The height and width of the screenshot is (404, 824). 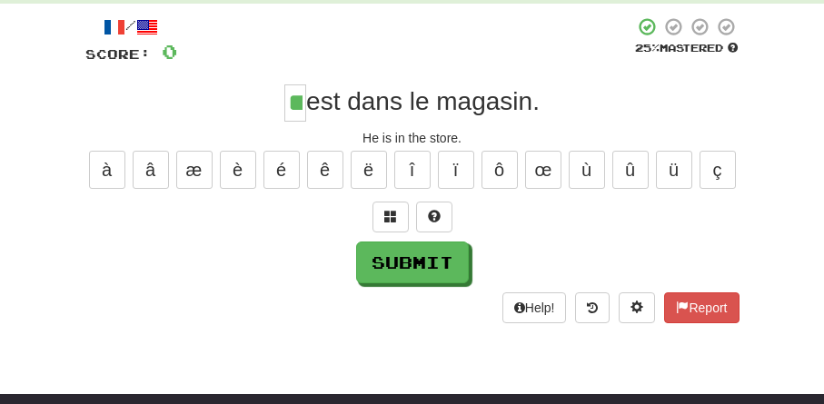 What do you see at coordinates (391, 217) in the screenshot?
I see `button: Switch sentence to multiple choice alt+p` at bounding box center [391, 217].